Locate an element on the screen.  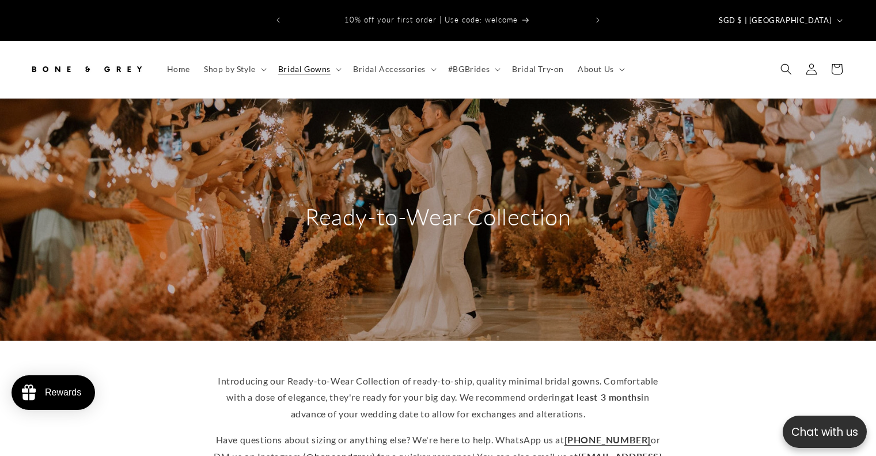
span: Bridal Accessories is located at coordinates (389, 69).